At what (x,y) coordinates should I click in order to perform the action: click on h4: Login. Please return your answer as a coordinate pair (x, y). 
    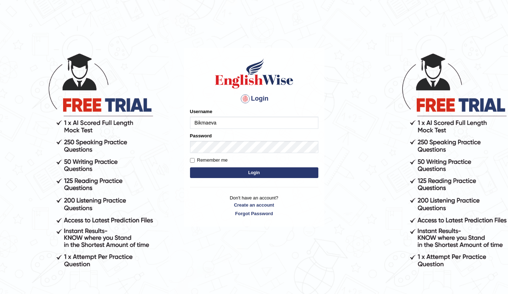
    Looking at the image, I should click on (254, 99).